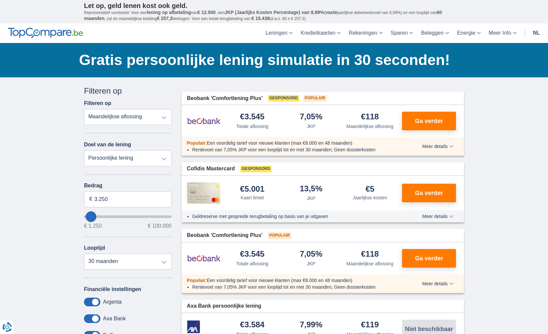 Image resolution: width=548 pixels, height=334 pixels. I want to click on div: Filteren op, so click(128, 91).